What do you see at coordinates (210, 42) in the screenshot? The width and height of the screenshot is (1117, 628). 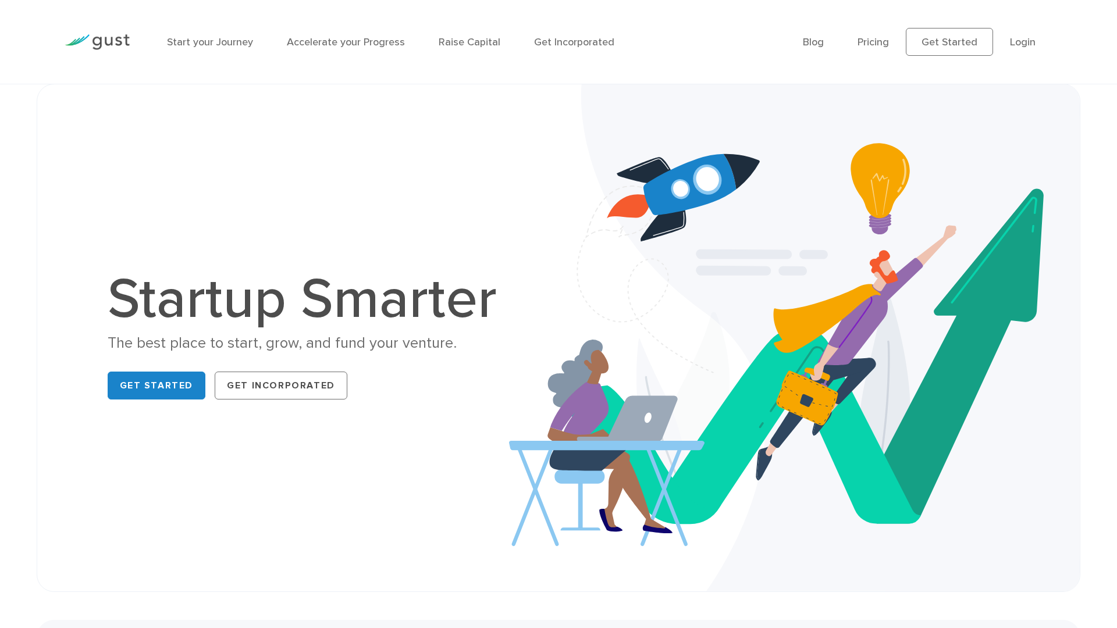 I see `a: Start your Journey` at bounding box center [210, 42].